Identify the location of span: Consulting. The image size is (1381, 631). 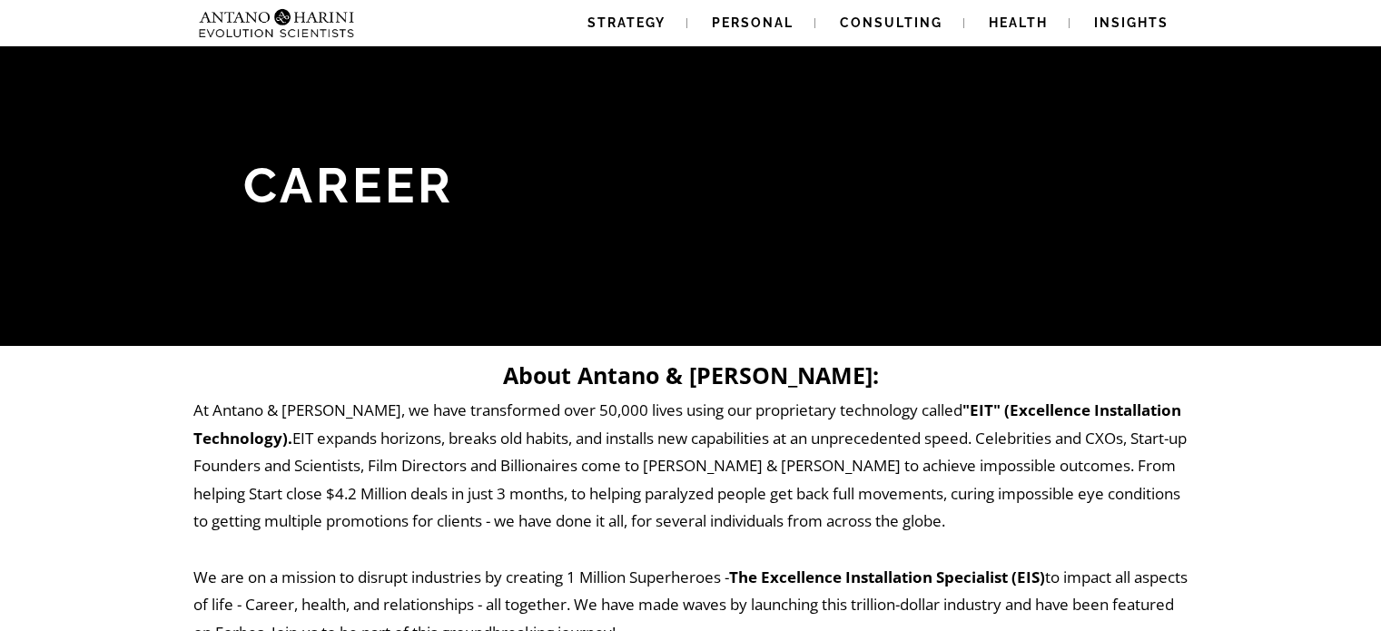
(891, 23).